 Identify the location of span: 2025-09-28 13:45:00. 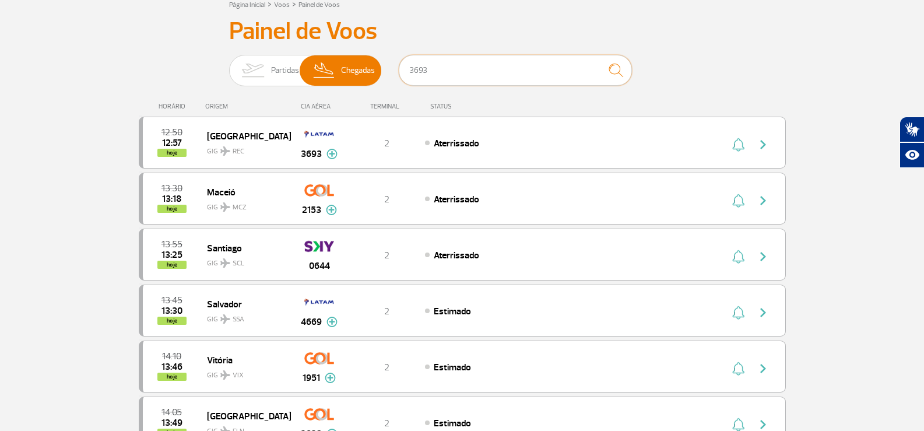
(172, 300).